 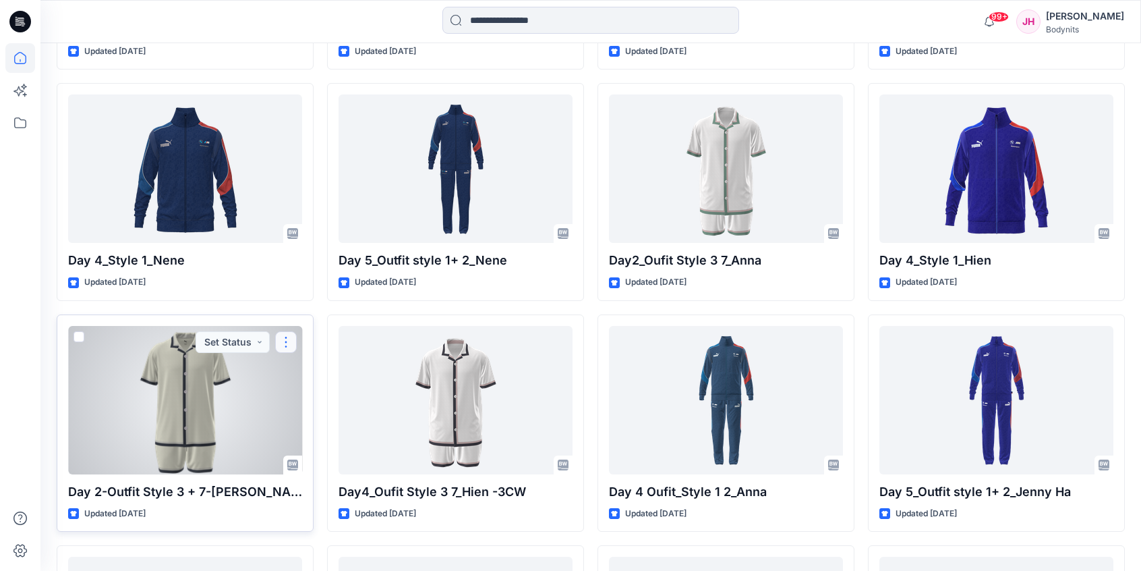 What do you see at coordinates (185, 169) in the screenshot?
I see `a: Day 4_Style 1_Nene` at bounding box center [185, 169].